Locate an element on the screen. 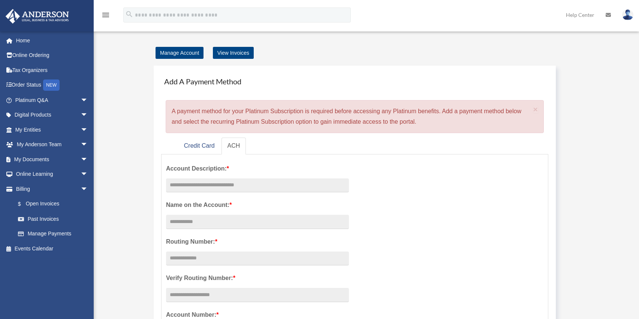 The width and height of the screenshot is (639, 319). a: Online Ordering is located at coordinates (52, 55).